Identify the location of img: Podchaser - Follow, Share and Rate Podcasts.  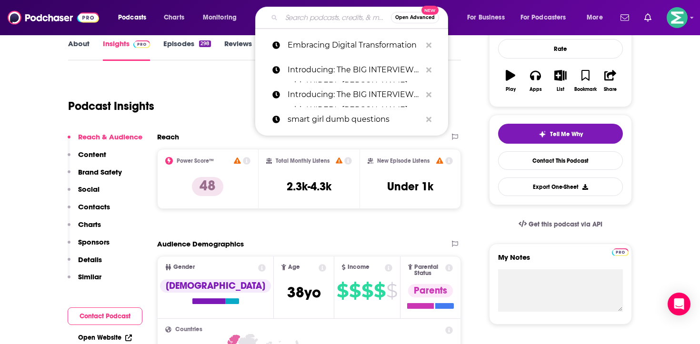
(53, 18).